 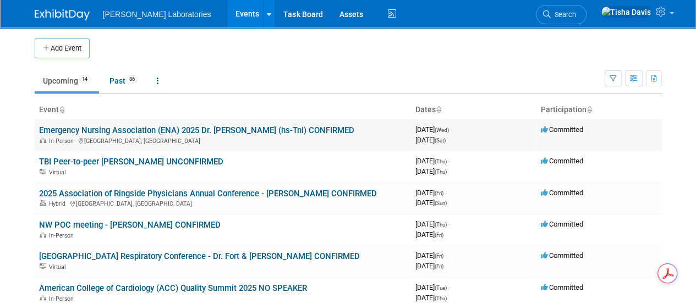 I want to click on span: (Sat), so click(x=440, y=140).